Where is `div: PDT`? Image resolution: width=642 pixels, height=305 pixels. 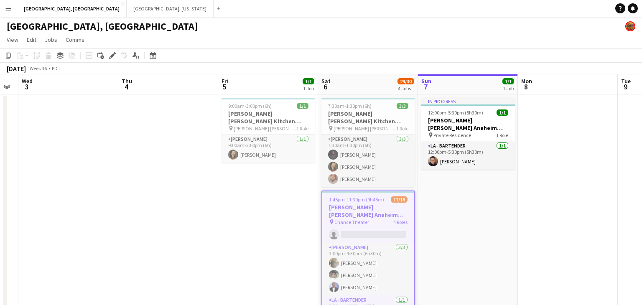
div: PDT is located at coordinates (56, 68).